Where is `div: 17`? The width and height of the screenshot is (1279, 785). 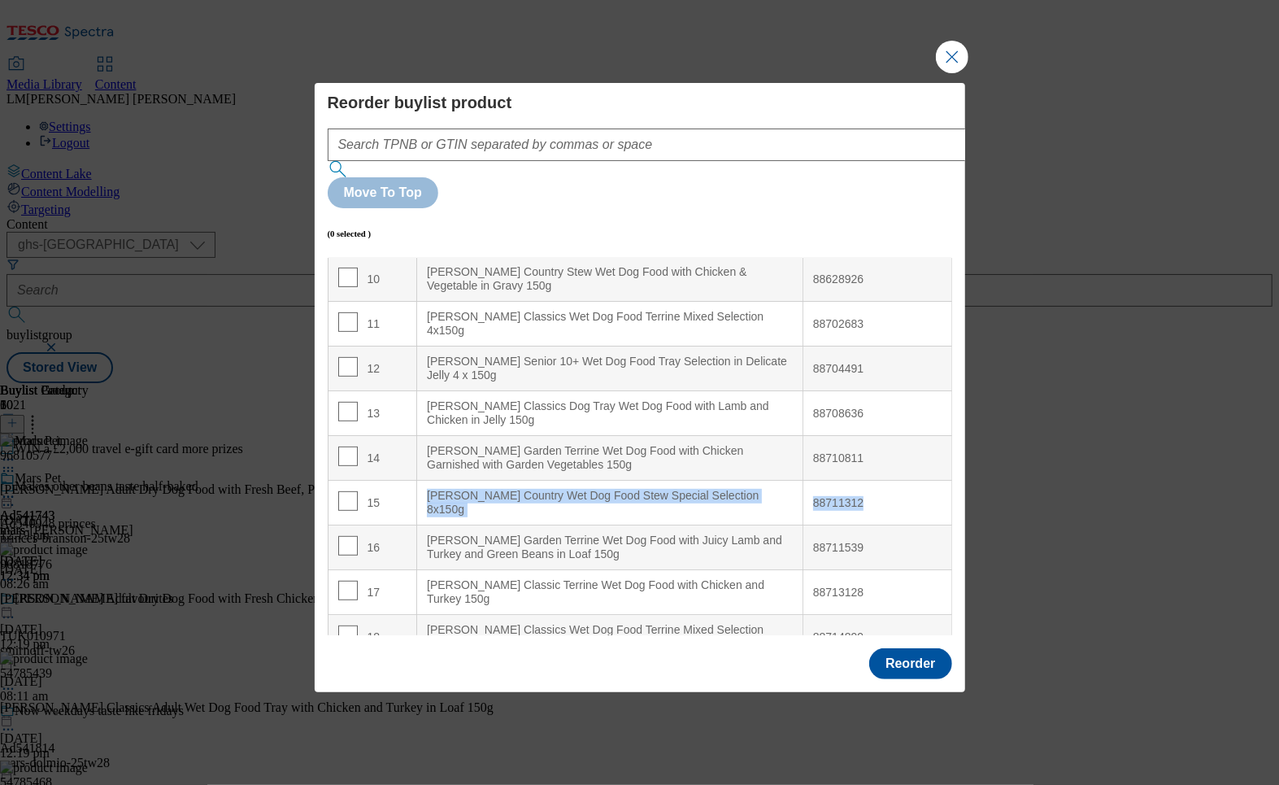
div: 17 is located at coordinates (372, 592).